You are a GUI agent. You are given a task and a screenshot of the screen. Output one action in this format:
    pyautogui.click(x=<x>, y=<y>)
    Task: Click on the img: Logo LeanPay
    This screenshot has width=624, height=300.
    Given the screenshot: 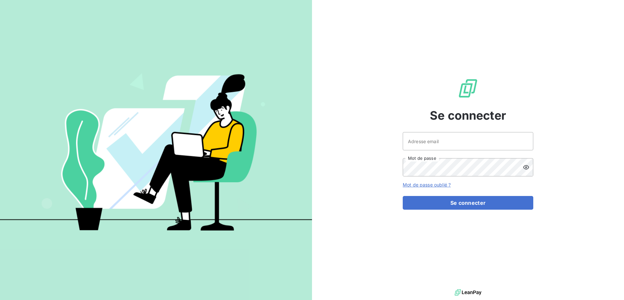 What is the action you would take?
    pyautogui.click(x=468, y=89)
    